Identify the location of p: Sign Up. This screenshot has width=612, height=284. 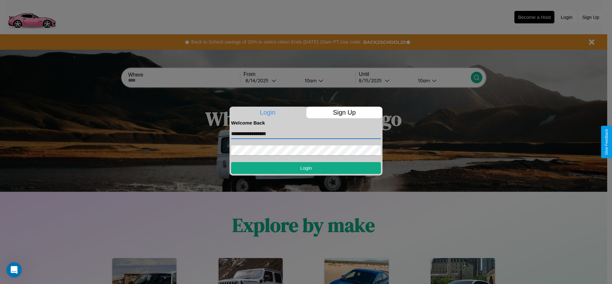
(344, 112).